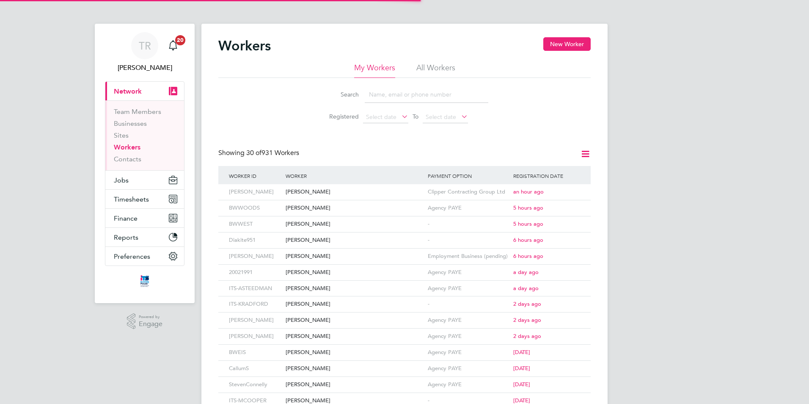  Describe the element at coordinates (132, 256) in the screenshot. I see `span: Preferences` at that location.